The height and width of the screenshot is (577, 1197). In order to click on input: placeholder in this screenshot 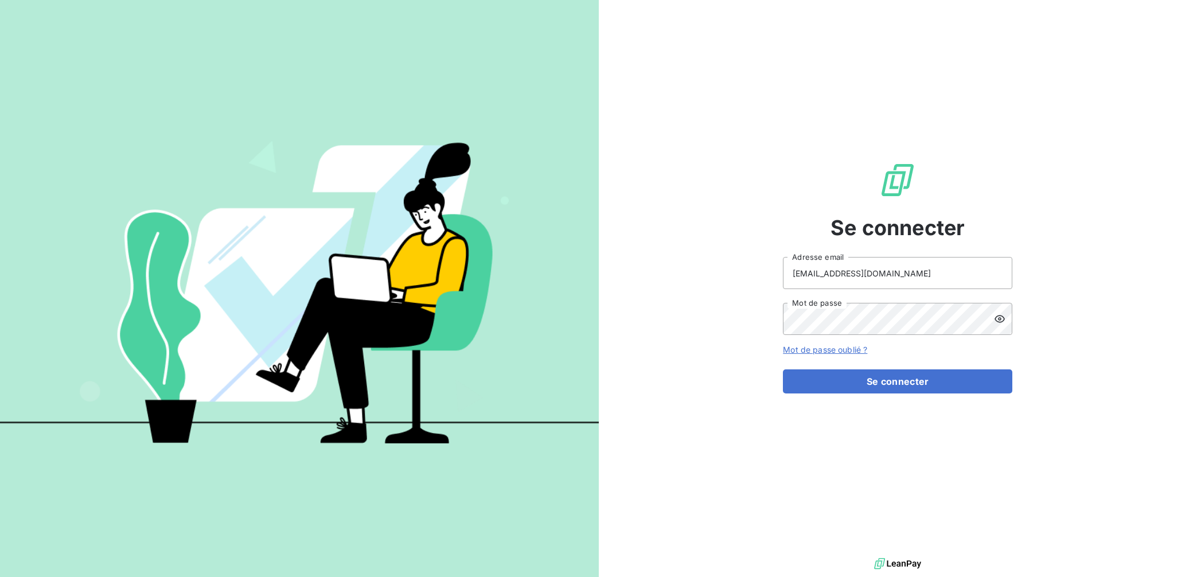, I will do `click(898, 273)`.